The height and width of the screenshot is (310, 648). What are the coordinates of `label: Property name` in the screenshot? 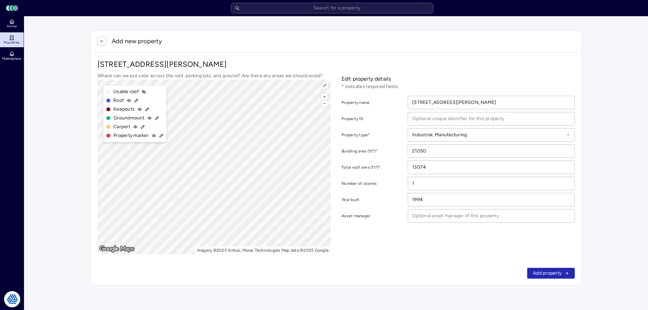 It's located at (374, 103).